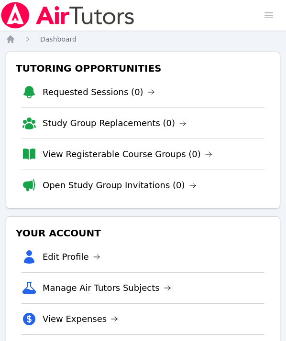 The width and height of the screenshot is (286, 341). Describe the element at coordinates (58, 39) in the screenshot. I see `span: Dashboard` at that location.